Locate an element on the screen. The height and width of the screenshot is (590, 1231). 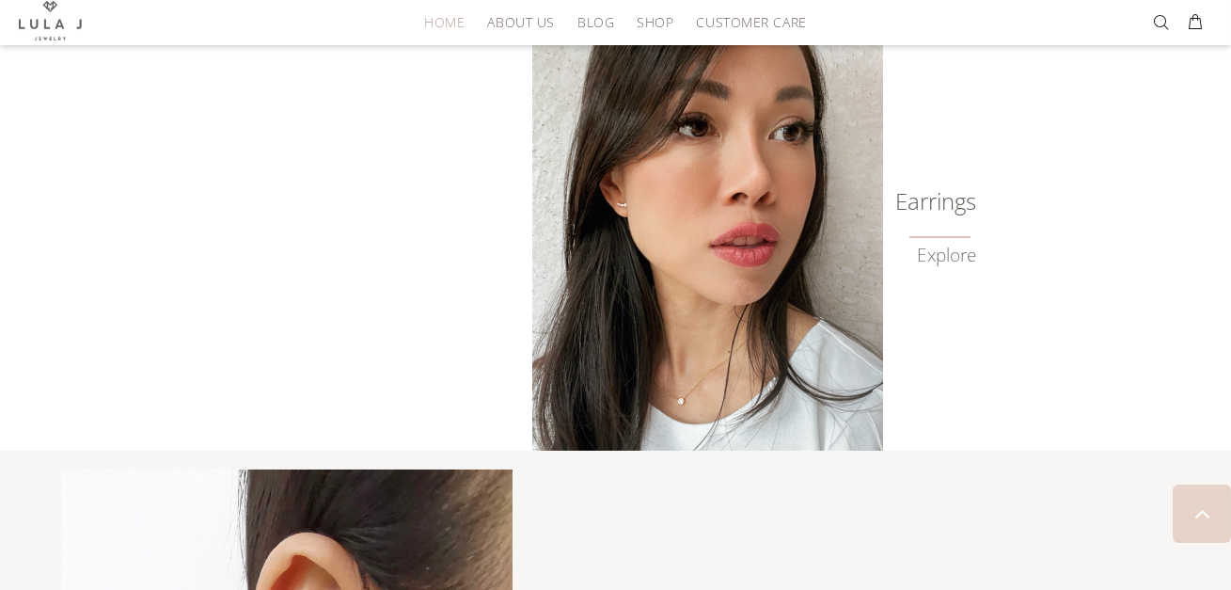
span: SHOP is located at coordinates (654, 22).